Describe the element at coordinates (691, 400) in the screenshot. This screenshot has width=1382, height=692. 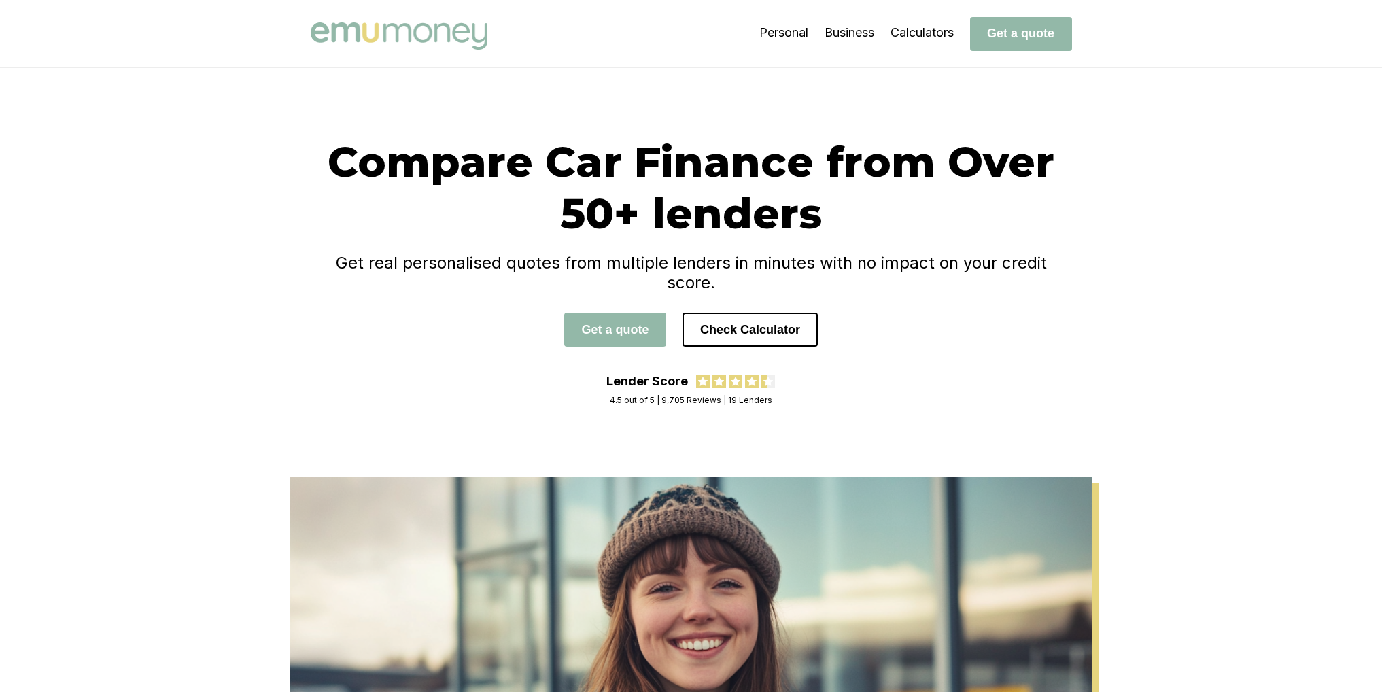
I see `div: 4.5 out of 5 | 9,705 Reviews | 19 Lenders` at that location.